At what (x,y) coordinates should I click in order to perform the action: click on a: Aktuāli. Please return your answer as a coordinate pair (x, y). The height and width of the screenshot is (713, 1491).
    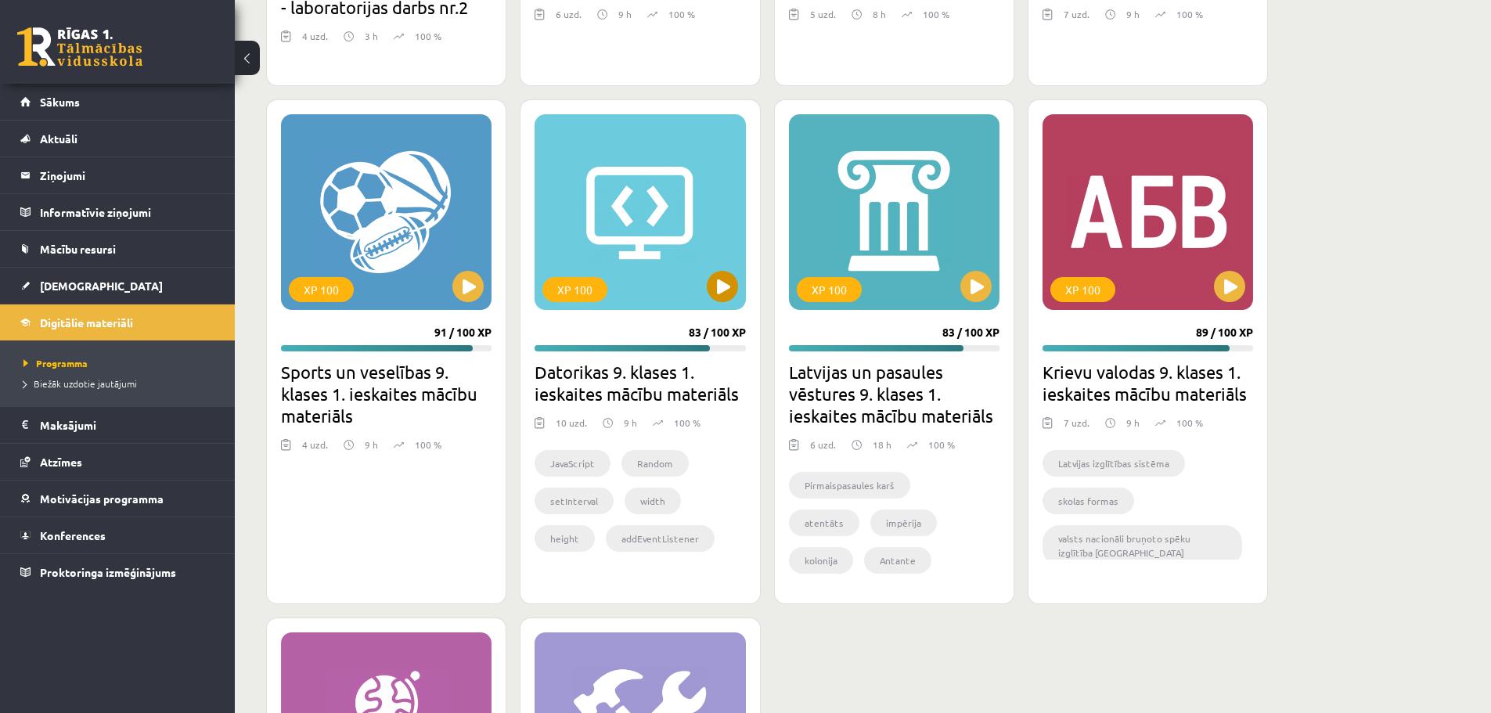
    Looking at the image, I should click on (117, 139).